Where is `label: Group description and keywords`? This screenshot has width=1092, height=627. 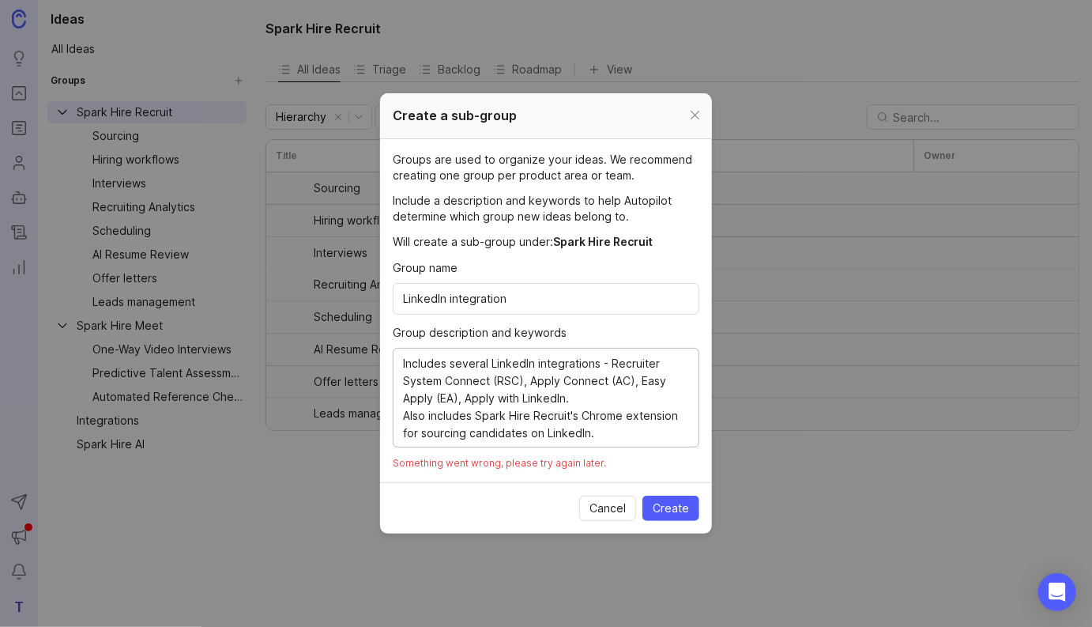
label: Group description and keywords is located at coordinates (546, 333).